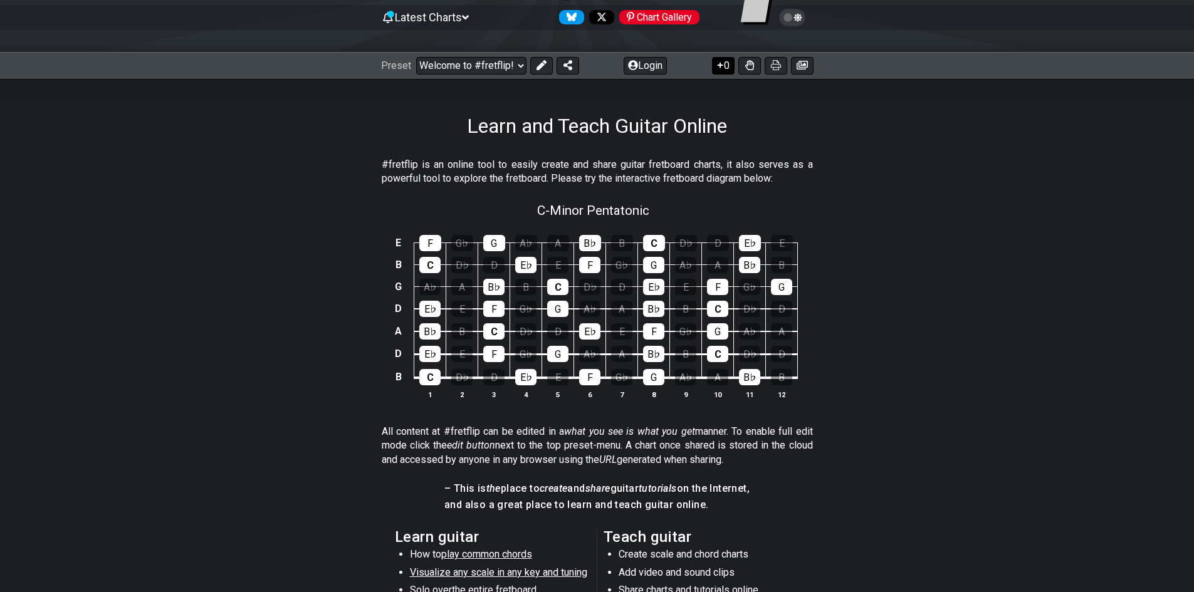 This screenshot has width=1194, height=592. Describe the element at coordinates (659, 17) in the screenshot. I see `div: Chart Gallery` at that location.